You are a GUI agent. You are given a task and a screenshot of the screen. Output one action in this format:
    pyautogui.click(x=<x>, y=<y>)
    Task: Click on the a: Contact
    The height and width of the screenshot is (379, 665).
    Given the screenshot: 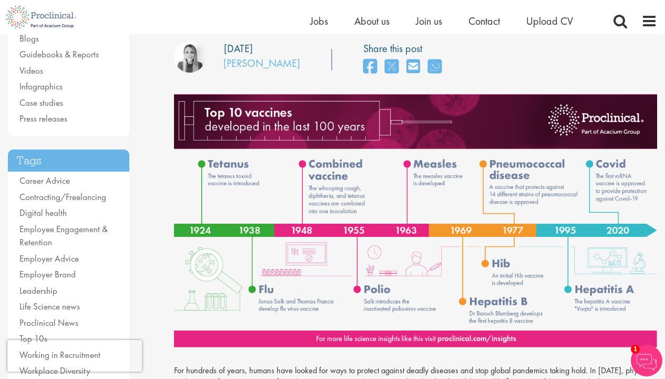 What is the action you would take?
    pyautogui.click(x=484, y=21)
    